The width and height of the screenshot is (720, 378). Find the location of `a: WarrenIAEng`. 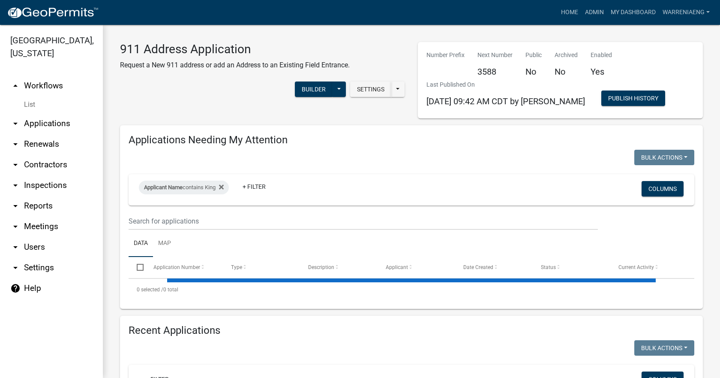

a: WarrenIAEng is located at coordinates (686, 12).